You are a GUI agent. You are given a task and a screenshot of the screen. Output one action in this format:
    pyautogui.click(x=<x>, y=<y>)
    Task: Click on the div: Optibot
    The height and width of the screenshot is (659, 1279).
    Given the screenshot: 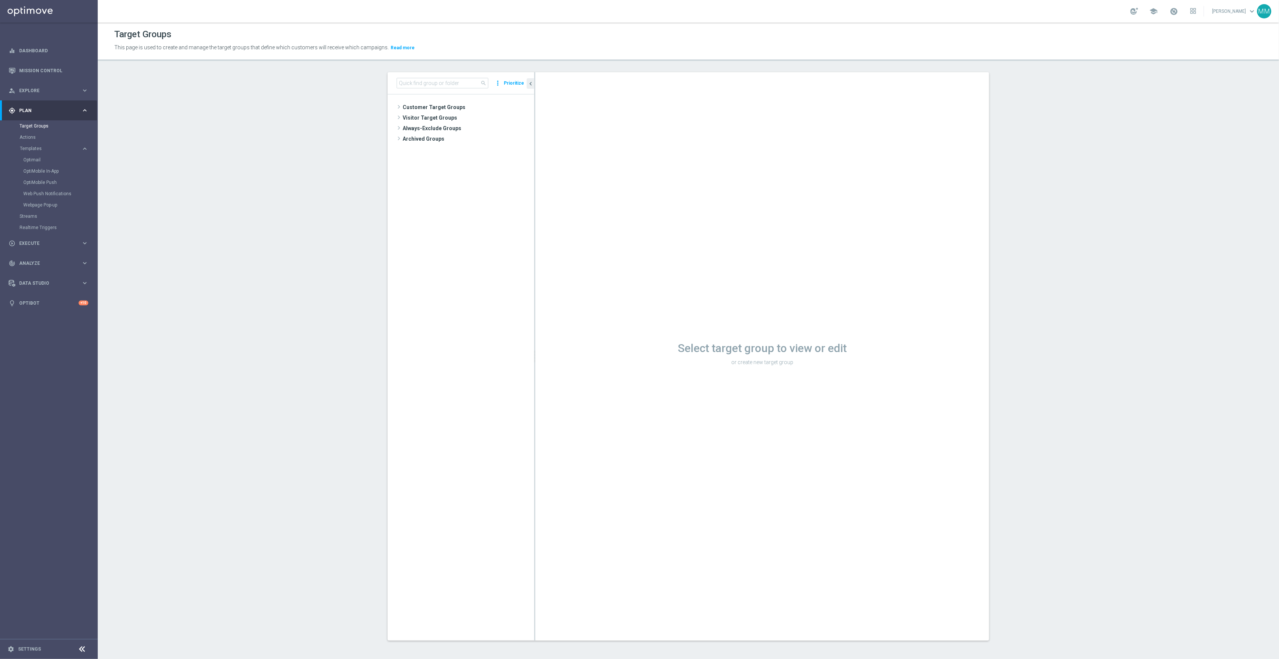 What is the action you would take?
    pyautogui.click(x=49, y=303)
    